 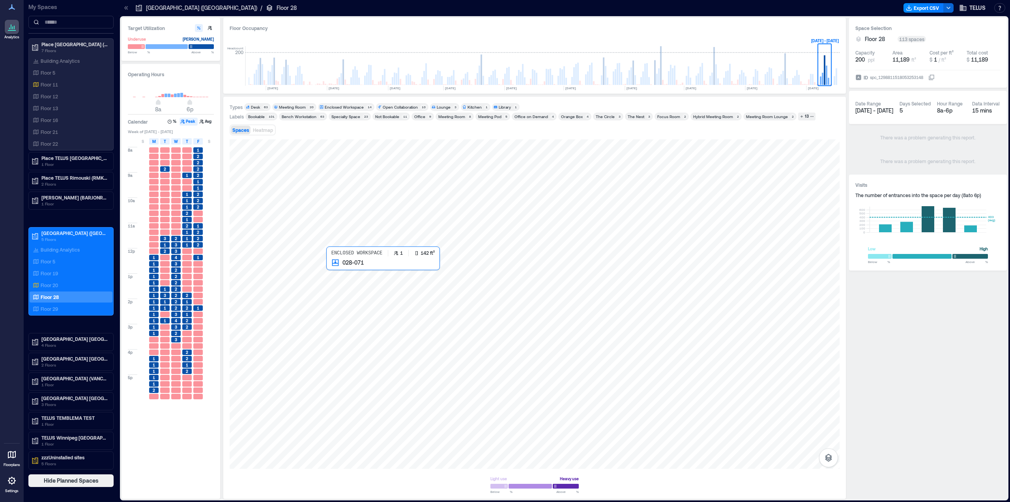 I want to click on tspan: 200, so click(x=862, y=225).